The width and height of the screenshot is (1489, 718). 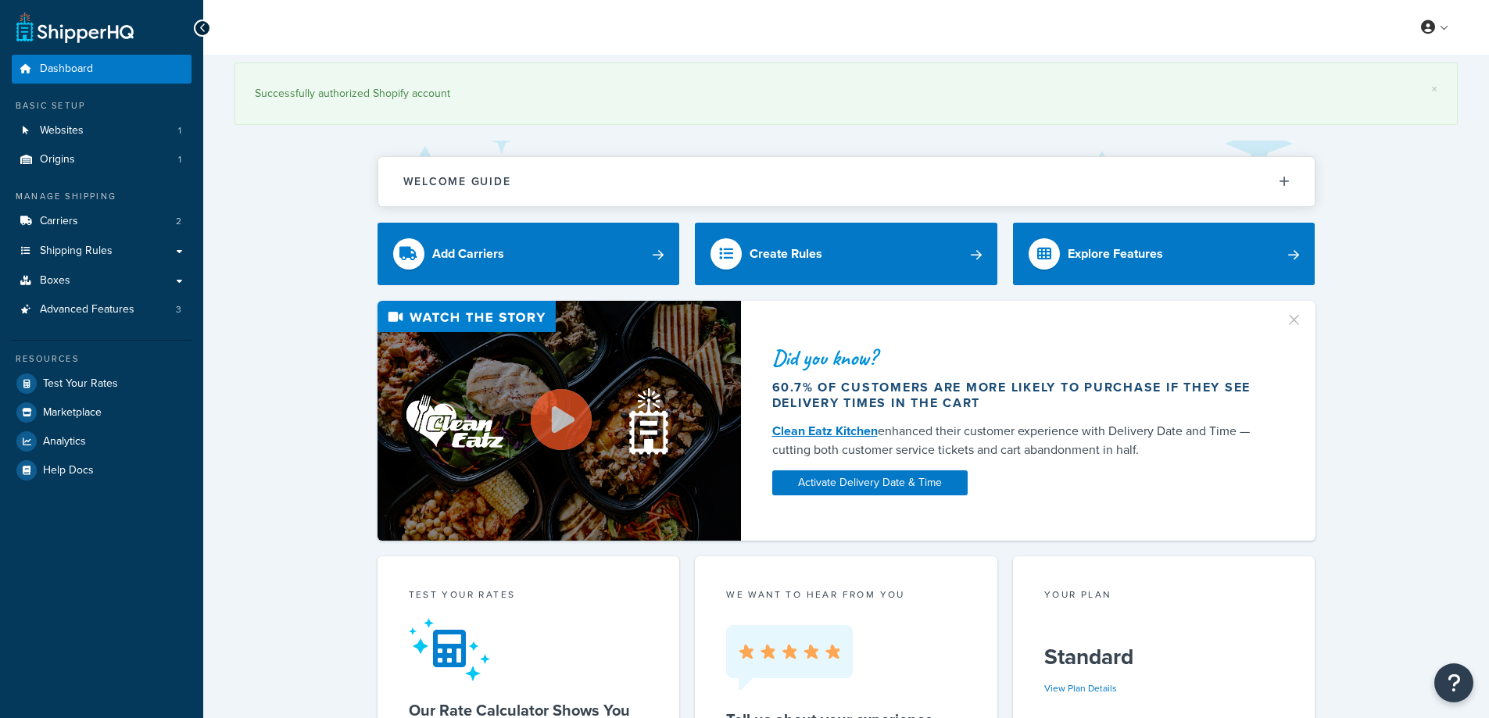 I want to click on span: Shipping Rules, so click(x=76, y=251).